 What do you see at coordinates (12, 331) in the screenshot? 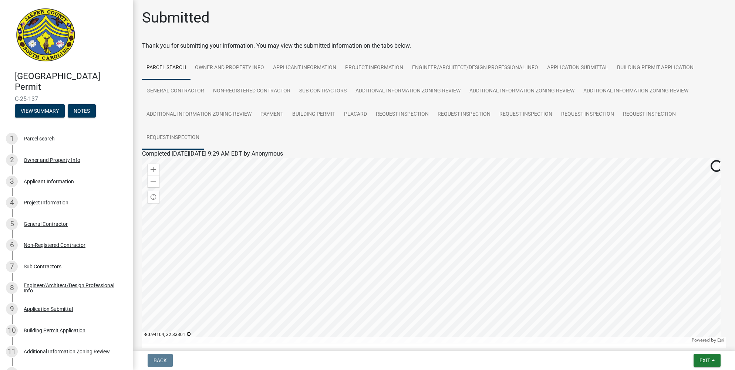
I see `div: 10` at bounding box center [12, 331].